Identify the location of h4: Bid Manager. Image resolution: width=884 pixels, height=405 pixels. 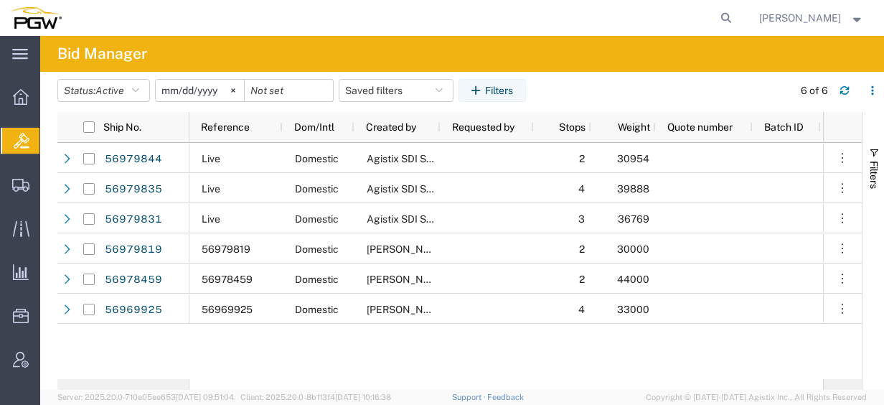
(102, 54).